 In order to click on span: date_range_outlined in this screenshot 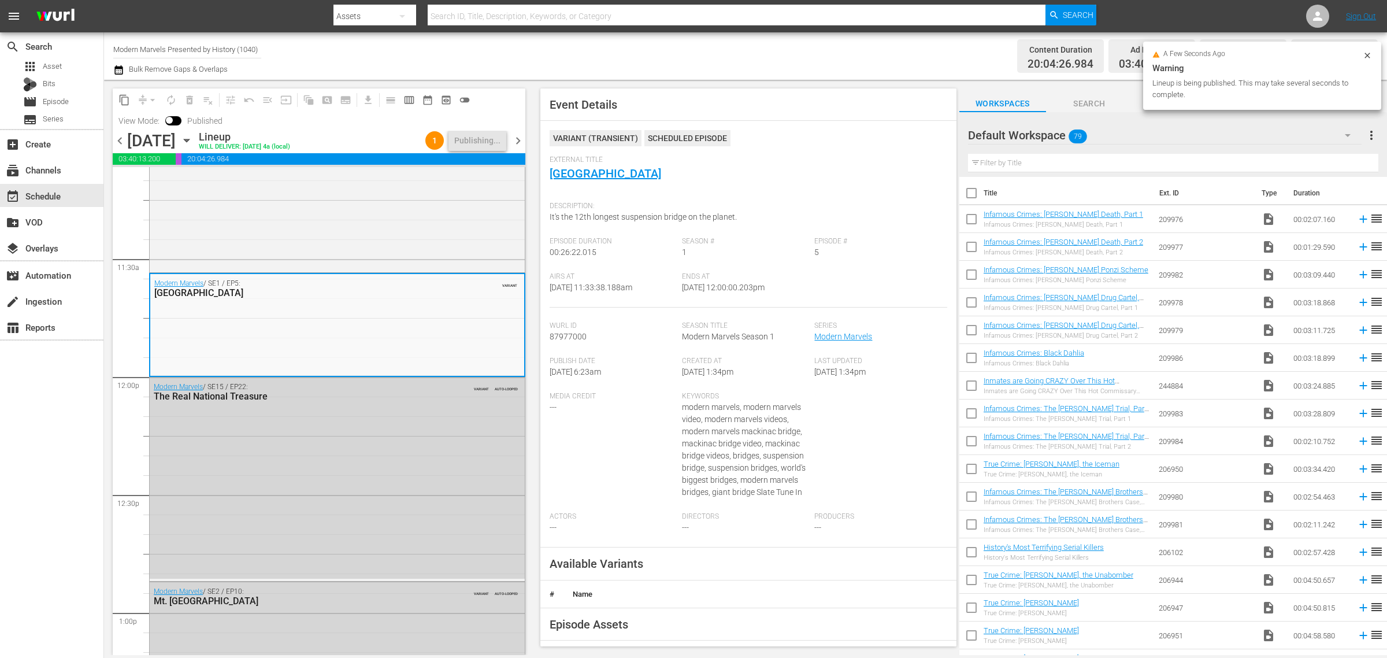, I will do `click(428, 100)`.